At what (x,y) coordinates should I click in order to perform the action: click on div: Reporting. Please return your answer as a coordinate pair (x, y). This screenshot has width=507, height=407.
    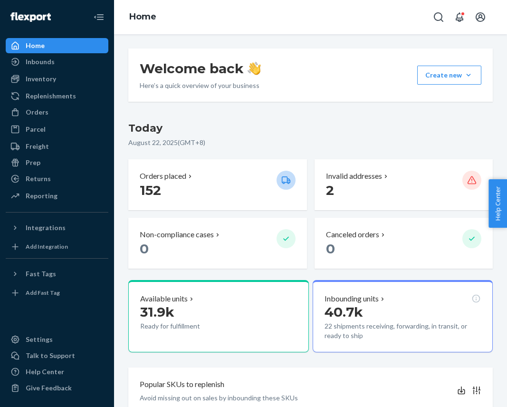
    Looking at the image, I should click on (41, 196).